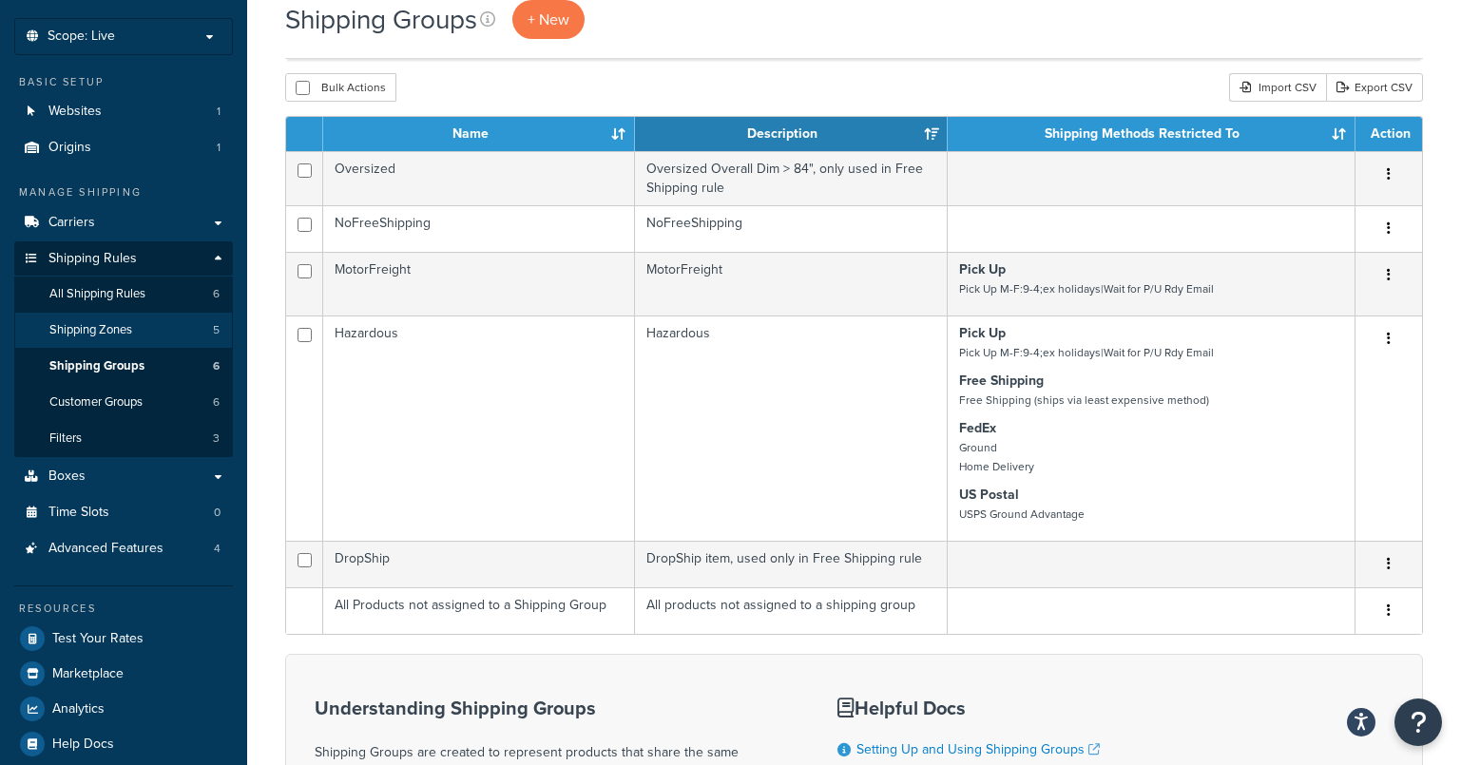 The height and width of the screenshot is (765, 1461). What do you see at coordinates (124, 330) in the screenshot?
I see `a: Shipping Zones 5` at bounding box center [124, 330].